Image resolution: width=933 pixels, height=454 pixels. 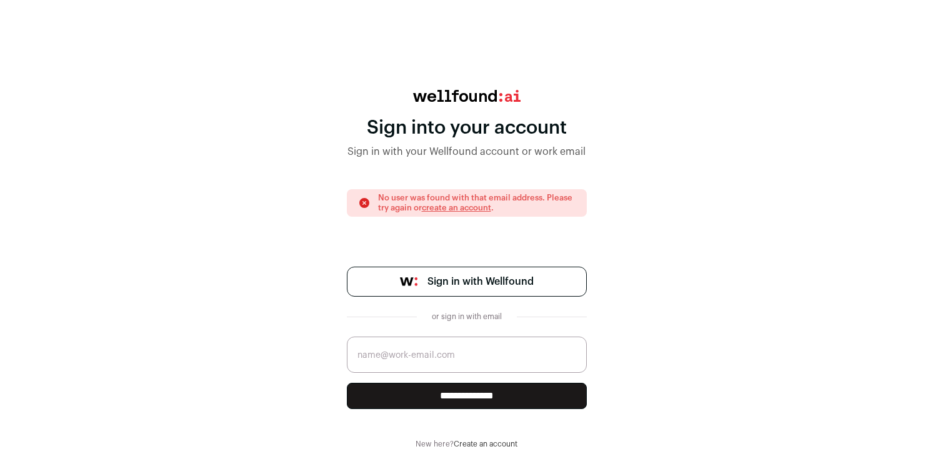 What do you see at coordinates (477, 203) in the screenshot?
I see `p: No user was found with that email address. Please try again or .` at bounding box center [477, 203].